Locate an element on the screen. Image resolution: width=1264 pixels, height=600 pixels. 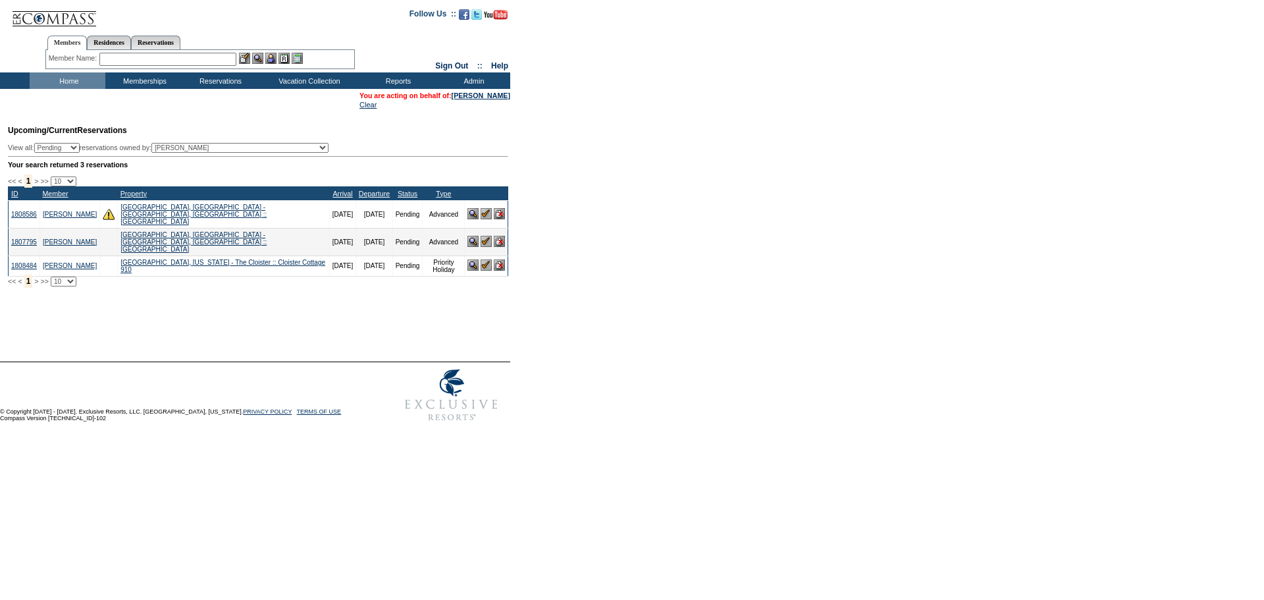
a: Follow us on Twitter is located at coordinates (477, 17).